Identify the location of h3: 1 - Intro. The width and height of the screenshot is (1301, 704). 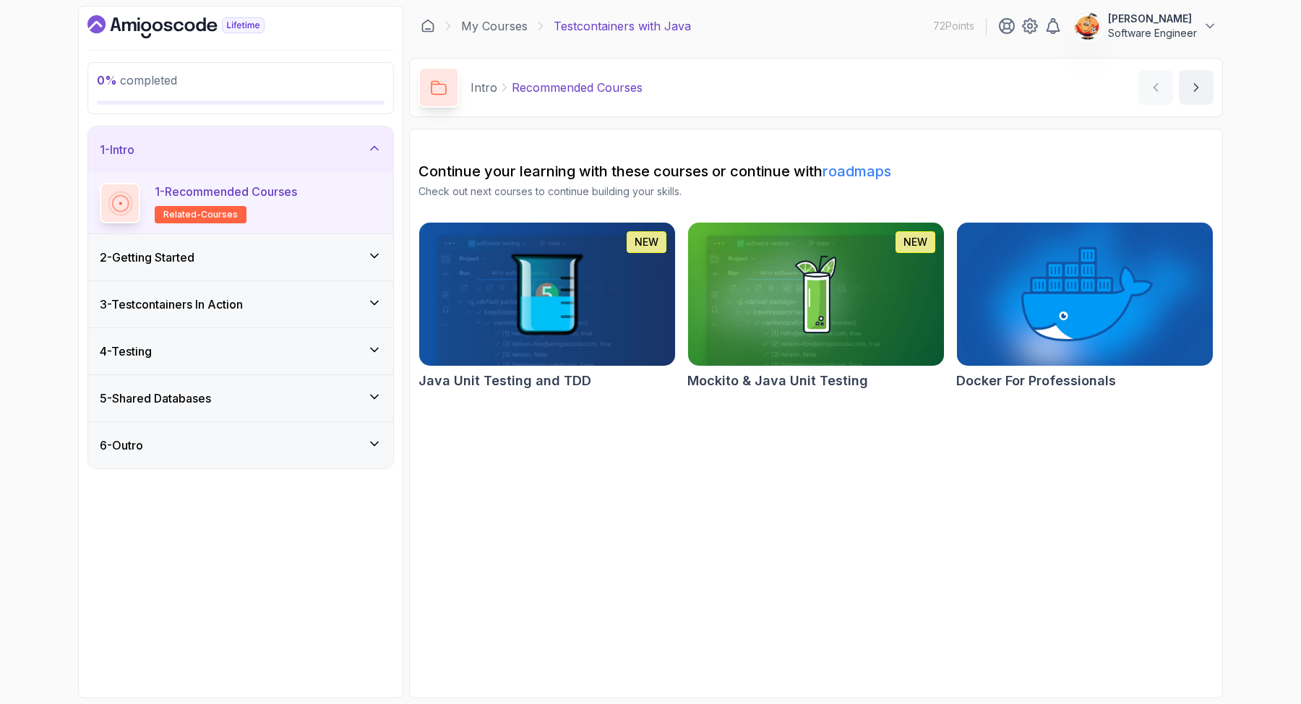
(117, 150).